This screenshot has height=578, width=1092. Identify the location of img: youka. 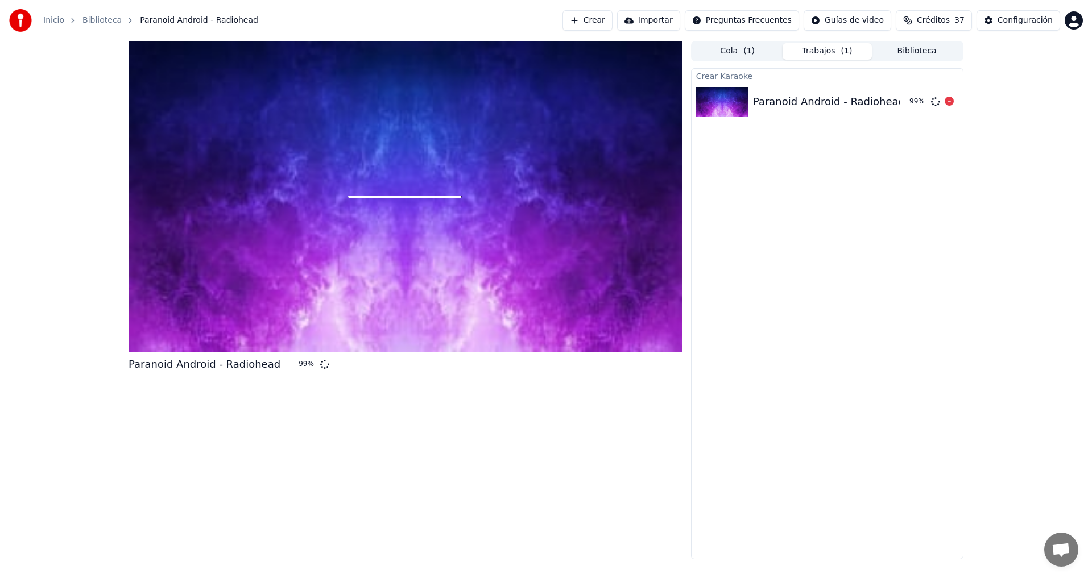
(20, 20).